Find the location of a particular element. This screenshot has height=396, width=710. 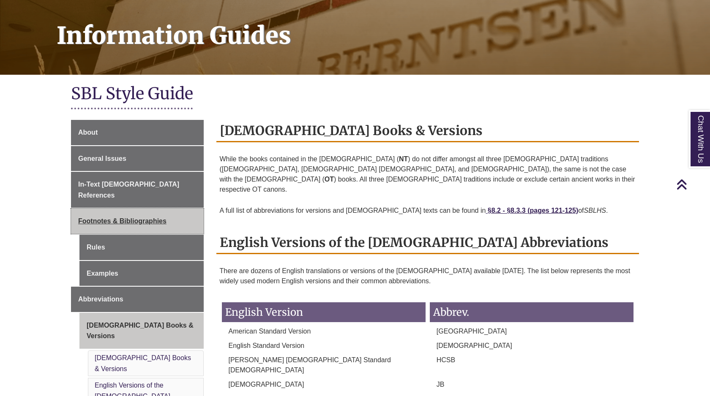

h1: SBL Style Guide is located at coordinates (355, 94).